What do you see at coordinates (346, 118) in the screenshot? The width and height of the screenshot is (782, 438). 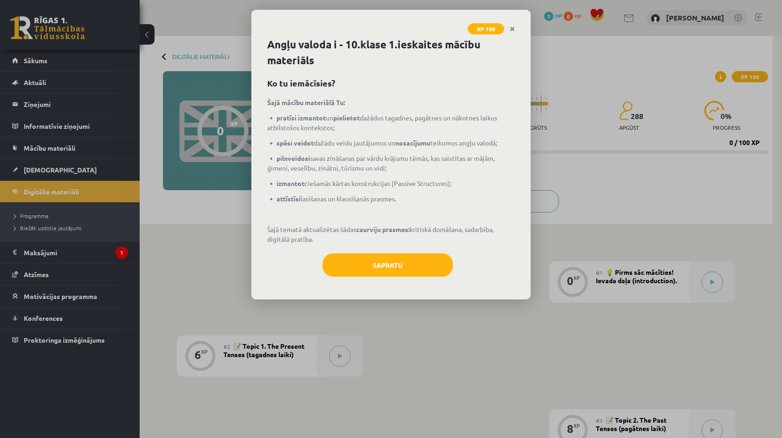 I see `strong: pielietot` at bounding box center [346, 118].